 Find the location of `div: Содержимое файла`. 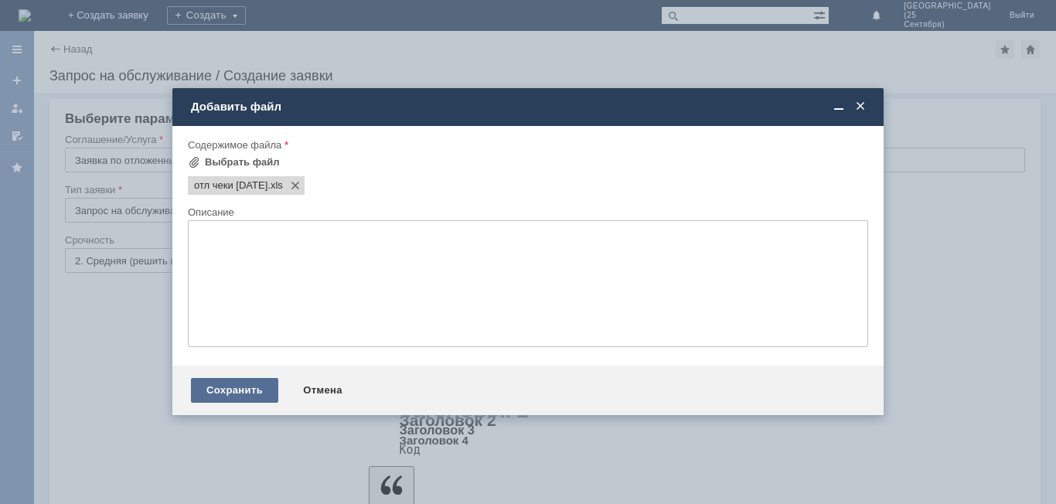

div: Содержимое файла is located at coordinates (527, 145).